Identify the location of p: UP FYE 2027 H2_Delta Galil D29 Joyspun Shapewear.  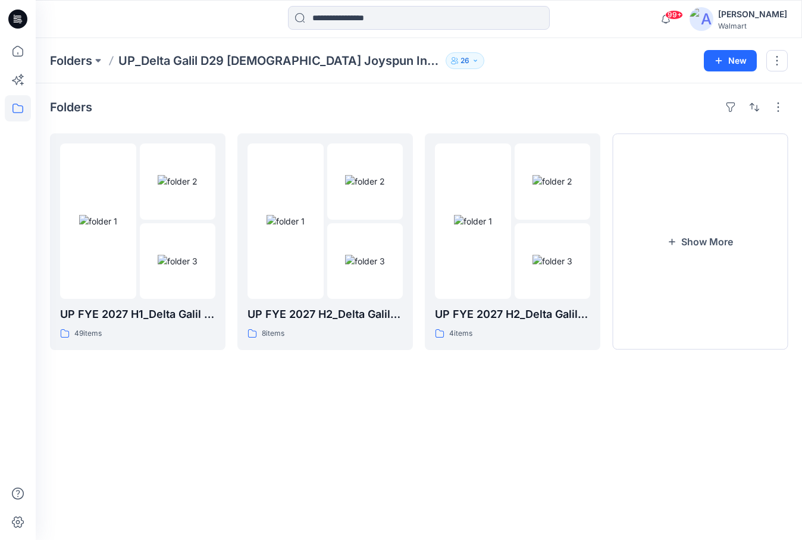
(512, 314).